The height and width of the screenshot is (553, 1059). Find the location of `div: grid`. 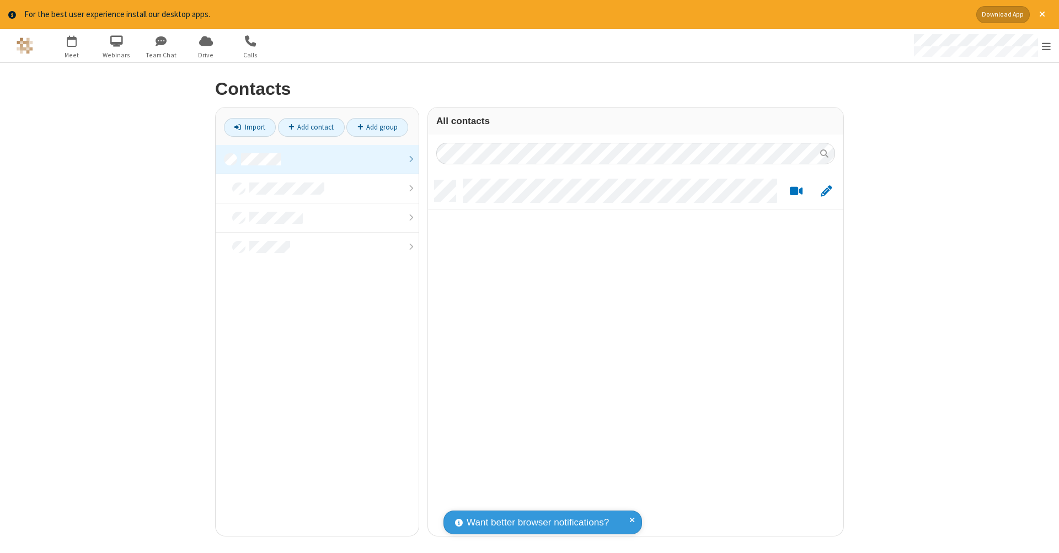

div: grid is located at coordinates (635, 355).